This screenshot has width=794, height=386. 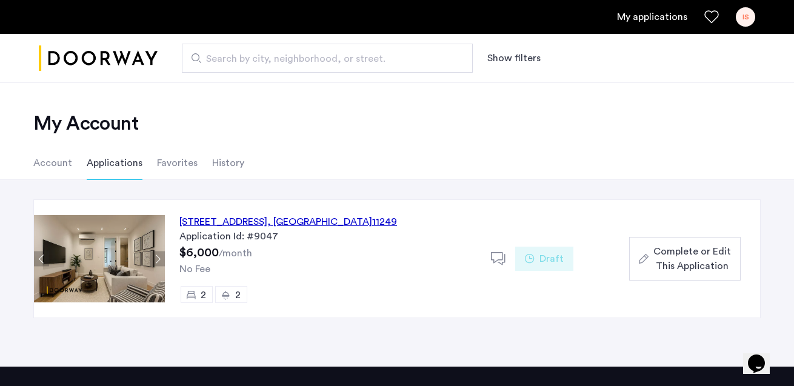 What do you see at coordinates (53, 163) in the screenshot?
I see `li: Account` at bounding box center [53, 163].